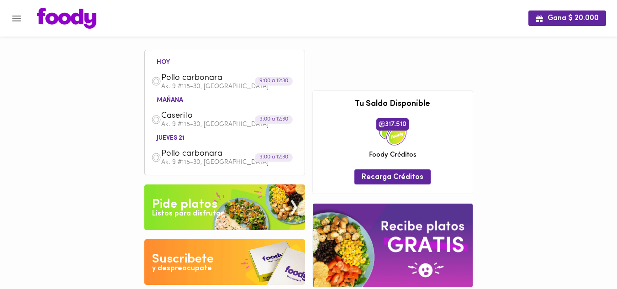 The height and width of the screenshot is (289, 617). I want to click on span: Caserito, so click(214, 116).